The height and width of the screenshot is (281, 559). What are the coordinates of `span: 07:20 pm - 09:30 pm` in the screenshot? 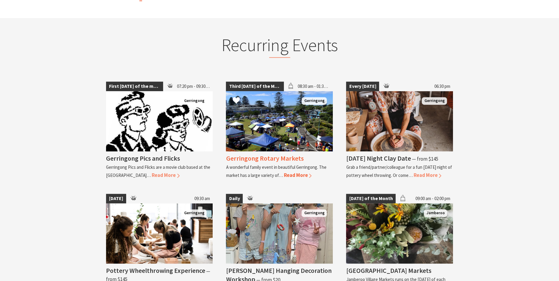 It's located at (193, 86).